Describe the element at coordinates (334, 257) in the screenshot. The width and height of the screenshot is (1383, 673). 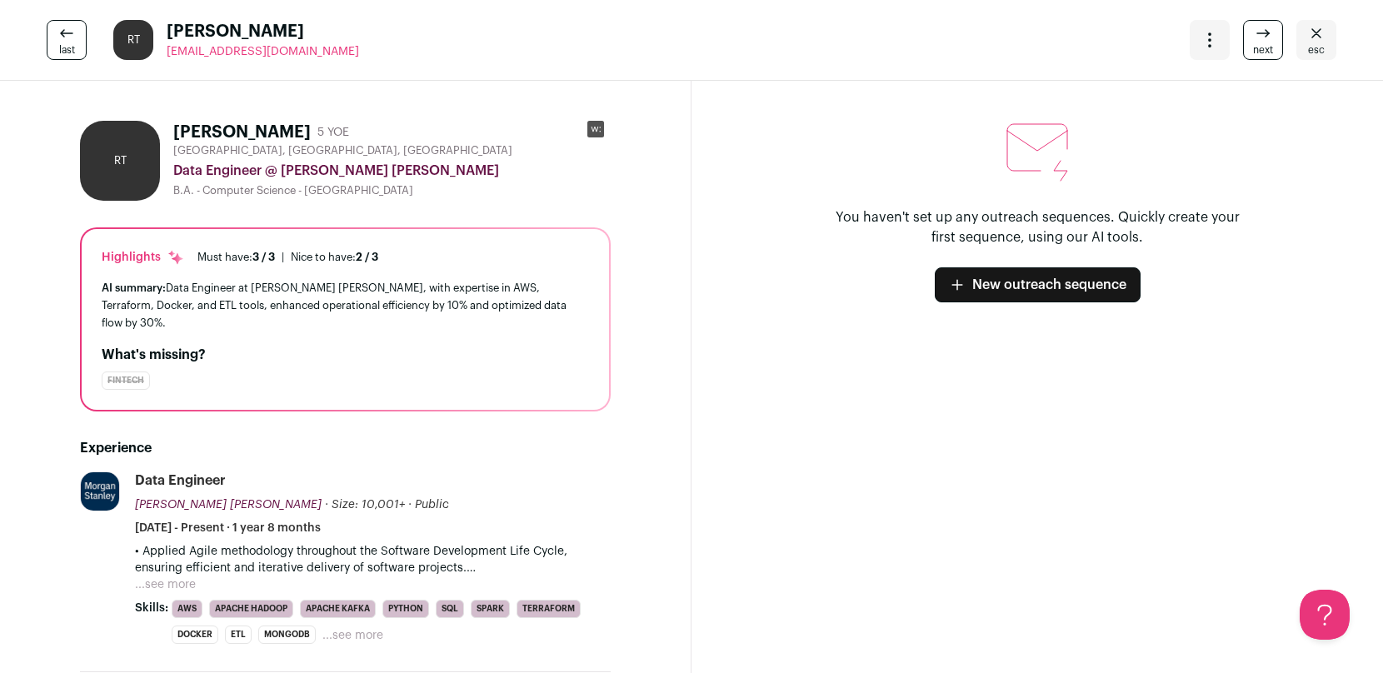
I see `div: Nice to have:` at that location.